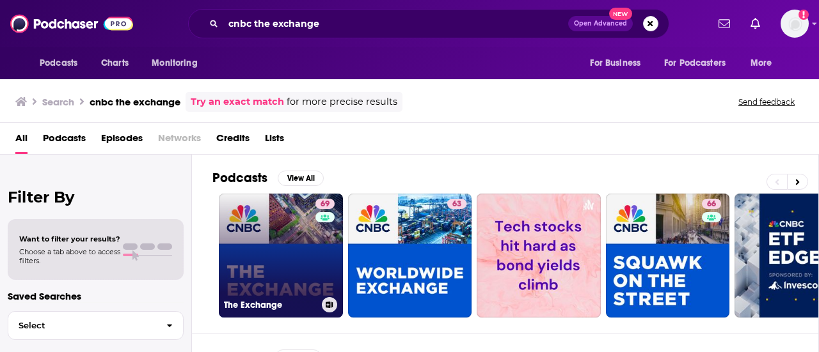  I want to click on h3: The Exchange, so click(270, 305).